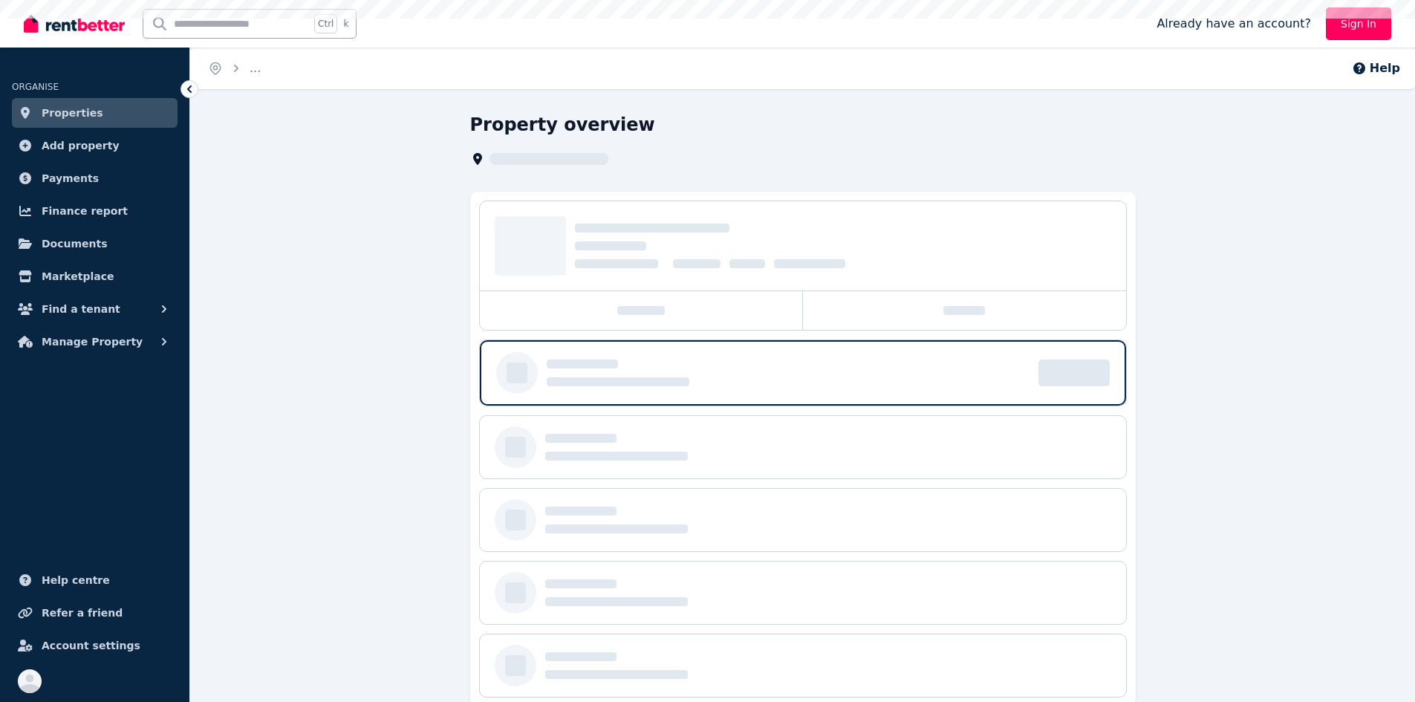 Image resolution: width=1415 pixels, height=702 pixels. What do you see at coordinates (91, 645) in the screenshot?
I see `span: Account settings` at bounding box center [91, 645].